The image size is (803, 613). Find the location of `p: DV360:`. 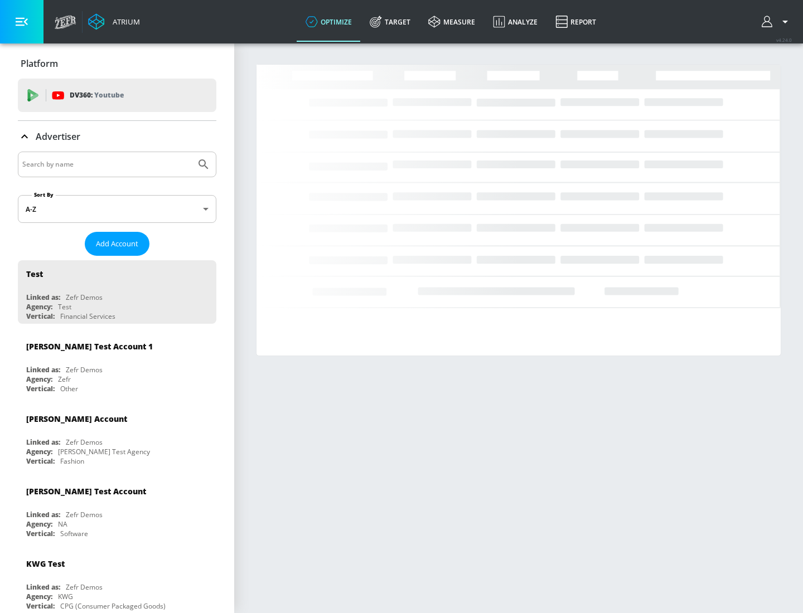

p: DV360: is located at coordinates (96, 95).